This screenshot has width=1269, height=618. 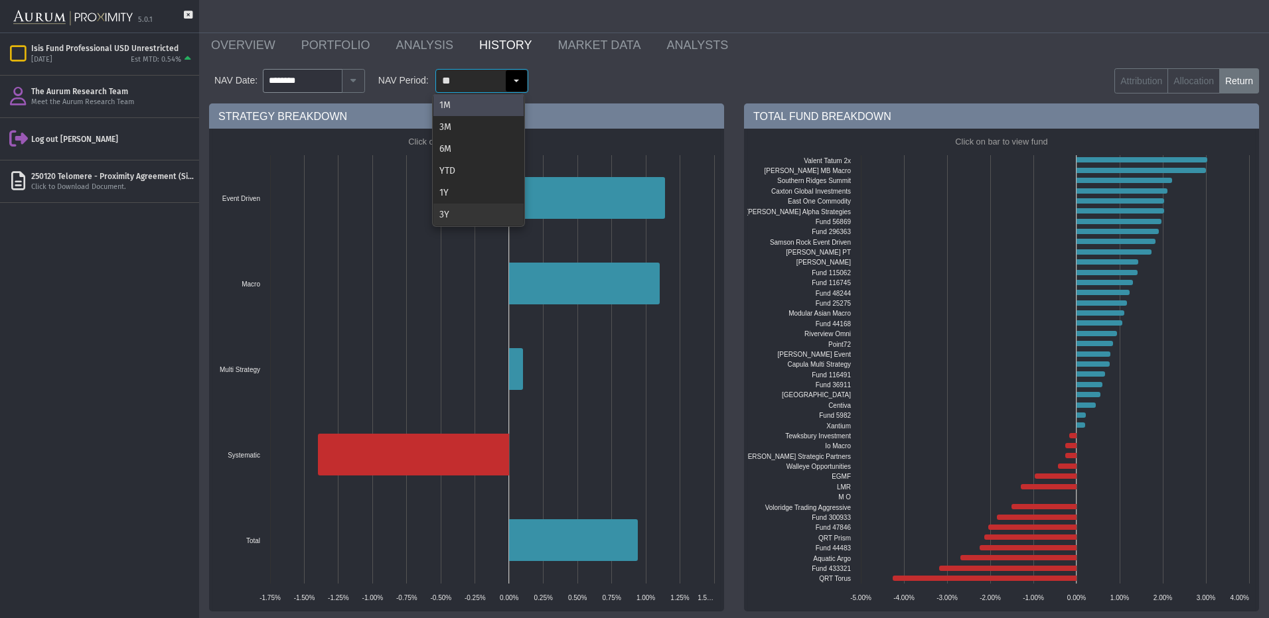 I want to click on text: -3.00%, so click(x=947, y=598).